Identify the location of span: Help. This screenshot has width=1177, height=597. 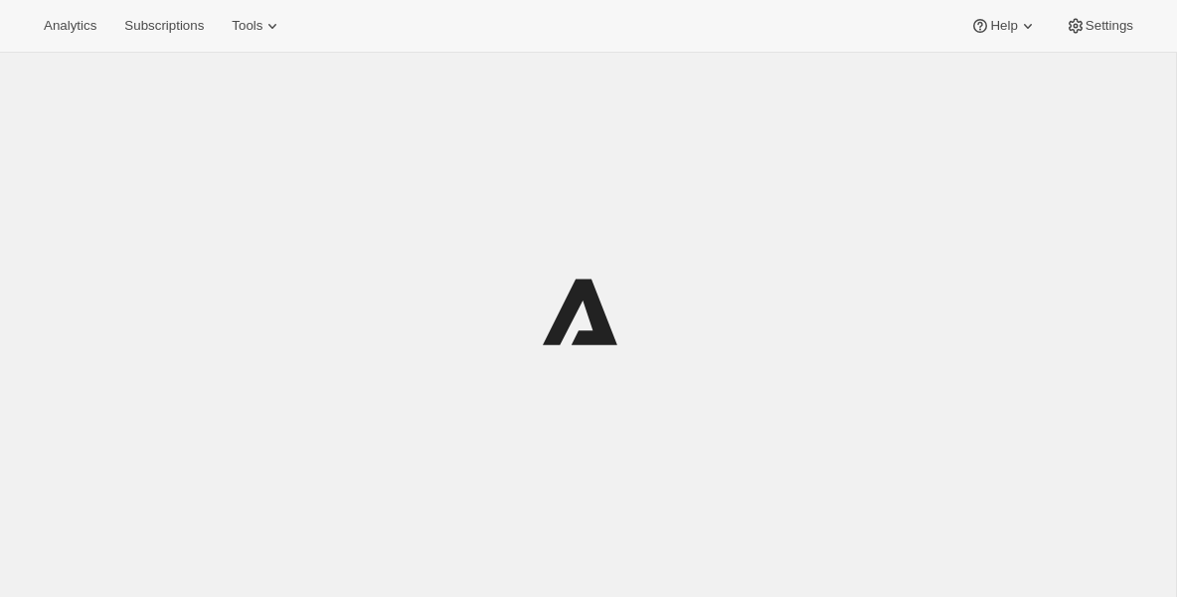
(1003, 26).